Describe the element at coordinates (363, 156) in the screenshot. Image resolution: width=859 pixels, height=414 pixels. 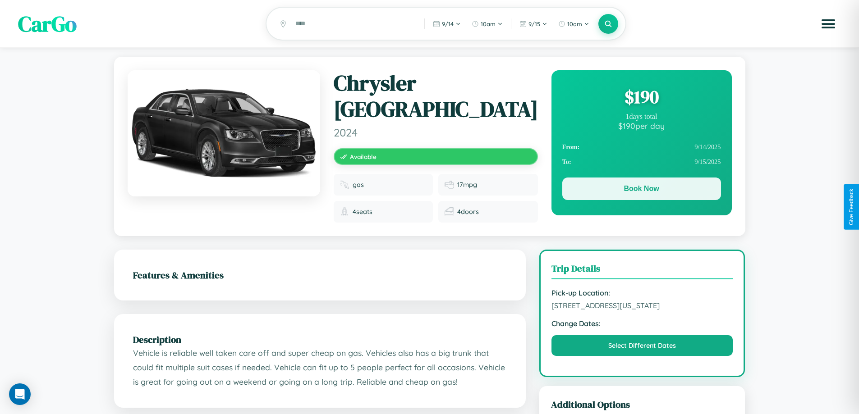
I see `span: Available` at that location.